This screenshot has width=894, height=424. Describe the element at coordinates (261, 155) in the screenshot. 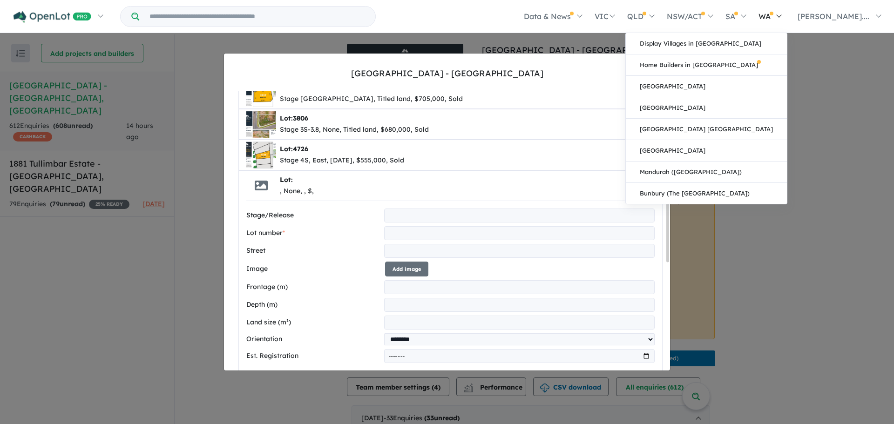

I see `img: Menangle%20Park%20Estate%20-%20Menangle%20Park%20-%20Lot%204726___1741581606.jpg` at that location.